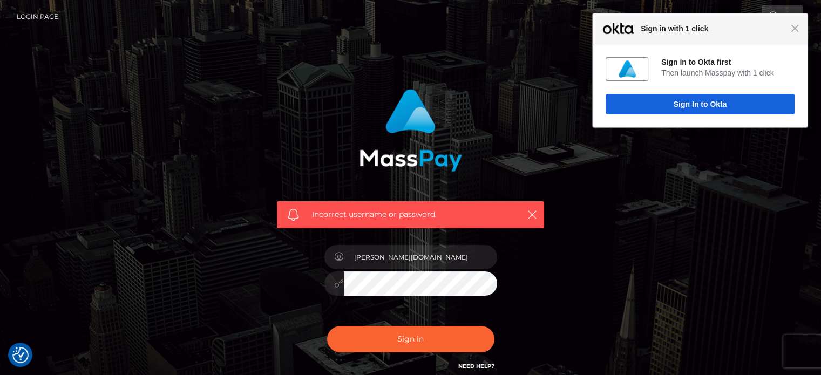  What do you see at coordinates (728, 62) in the screenshot?
I see `div: Sign in to Okta first` at bounding box center [728, 62].